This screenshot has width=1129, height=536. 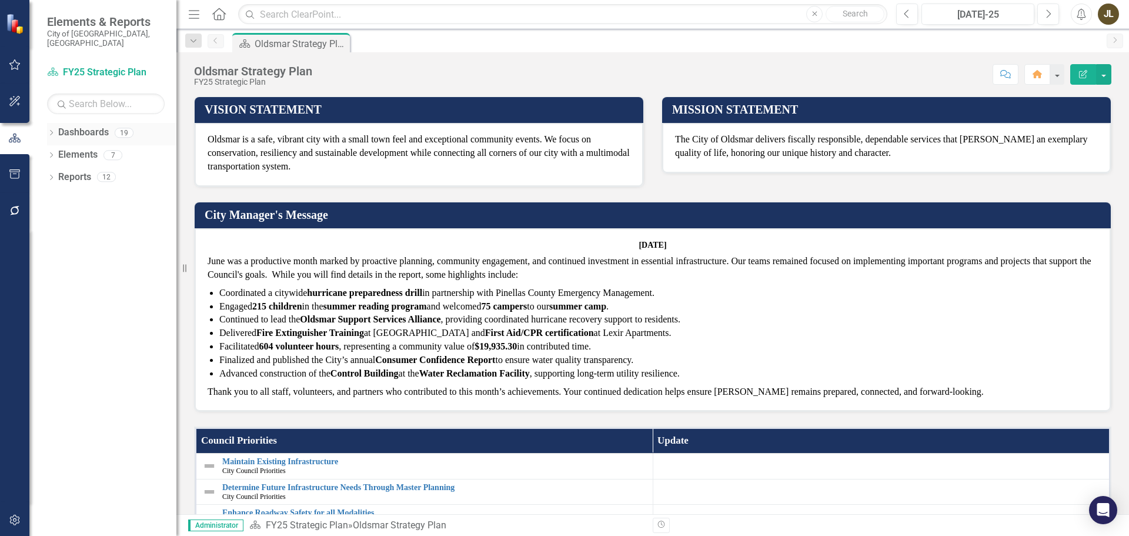 I want to click on a: Enhance Roadway Safety for all Modalities, so click(x=435, y=512).